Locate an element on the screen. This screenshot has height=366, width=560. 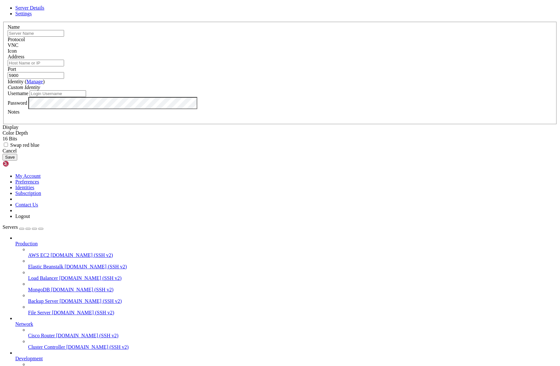
input: Host Name or IP is located at coordinates (36, 63).